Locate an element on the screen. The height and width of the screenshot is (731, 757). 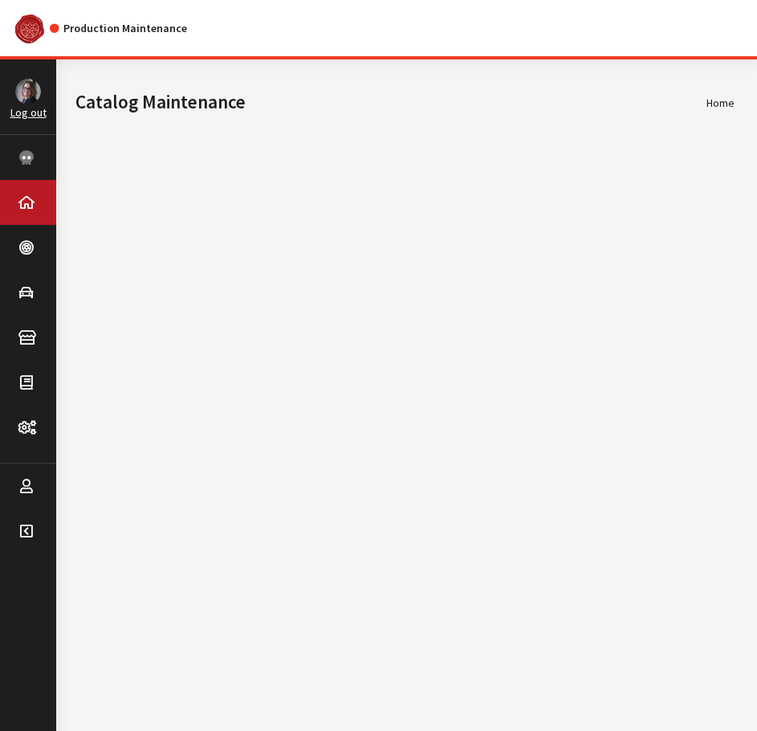
img: Kim Callahan Collins is located at coordinates (28, 92).